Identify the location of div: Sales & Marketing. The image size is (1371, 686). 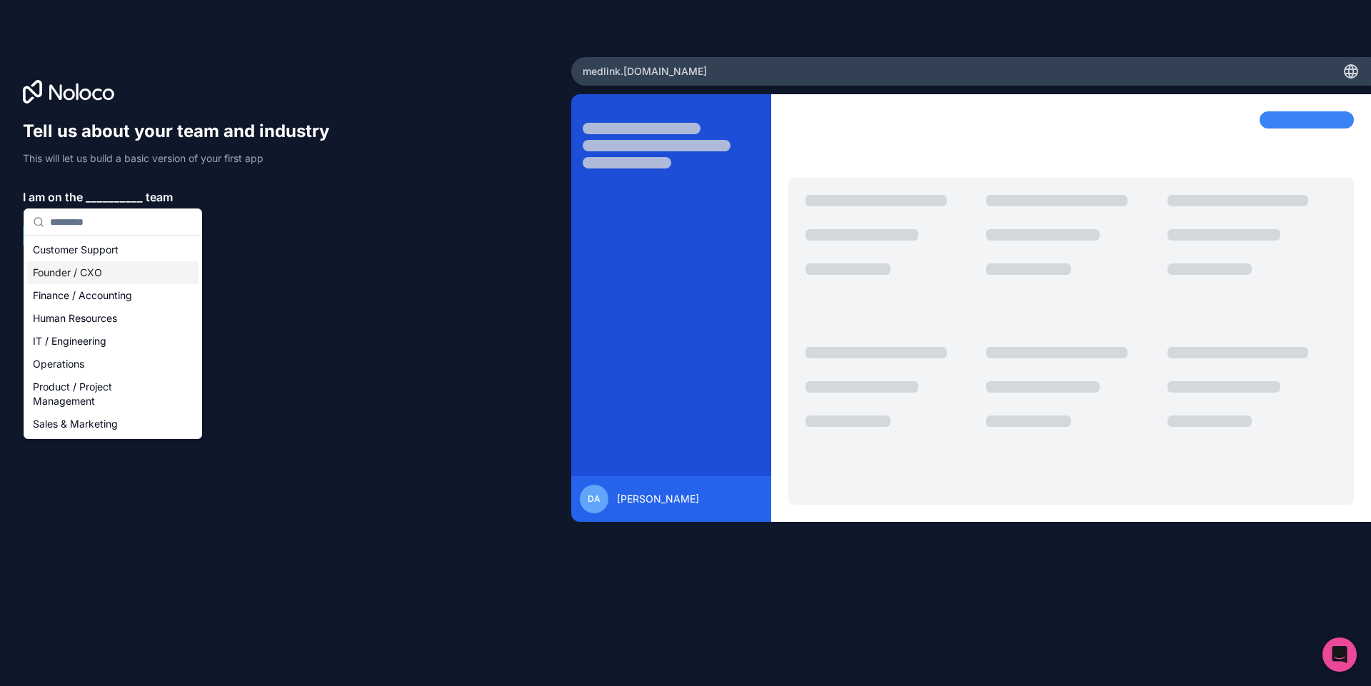
(113, 424).